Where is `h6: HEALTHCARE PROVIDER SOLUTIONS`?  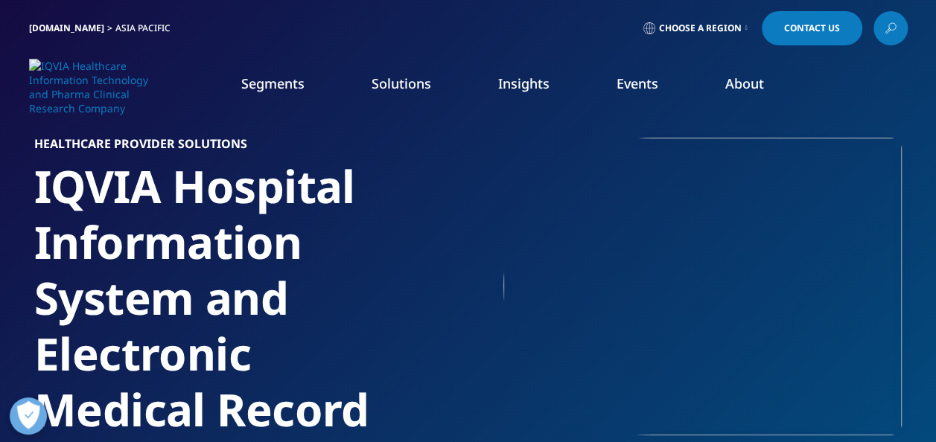
h6: HEALTHCARE PROVIDER SOLUTIONS is located at coordinates (248, 148).